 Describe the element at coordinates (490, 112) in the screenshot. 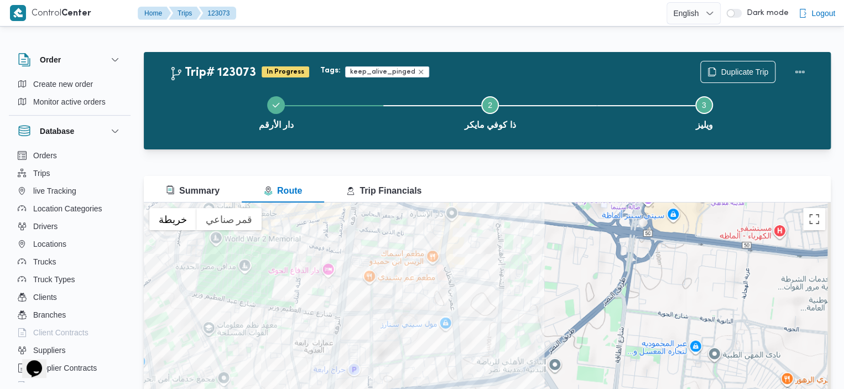

I see `button: ذا كوفي مايكر` at that location.